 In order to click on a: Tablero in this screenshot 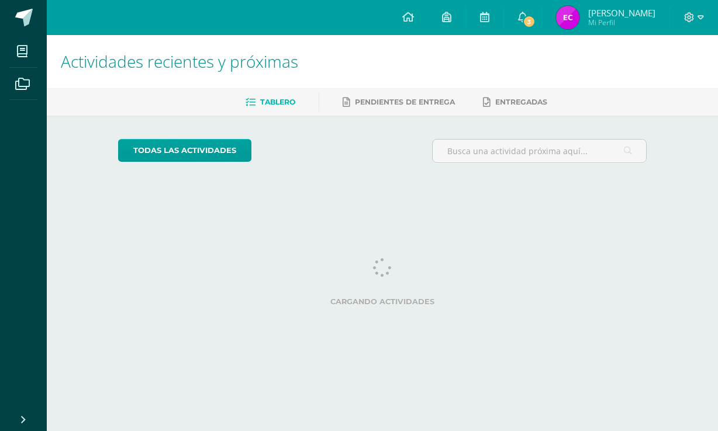, I will do `click(270, 102)`.